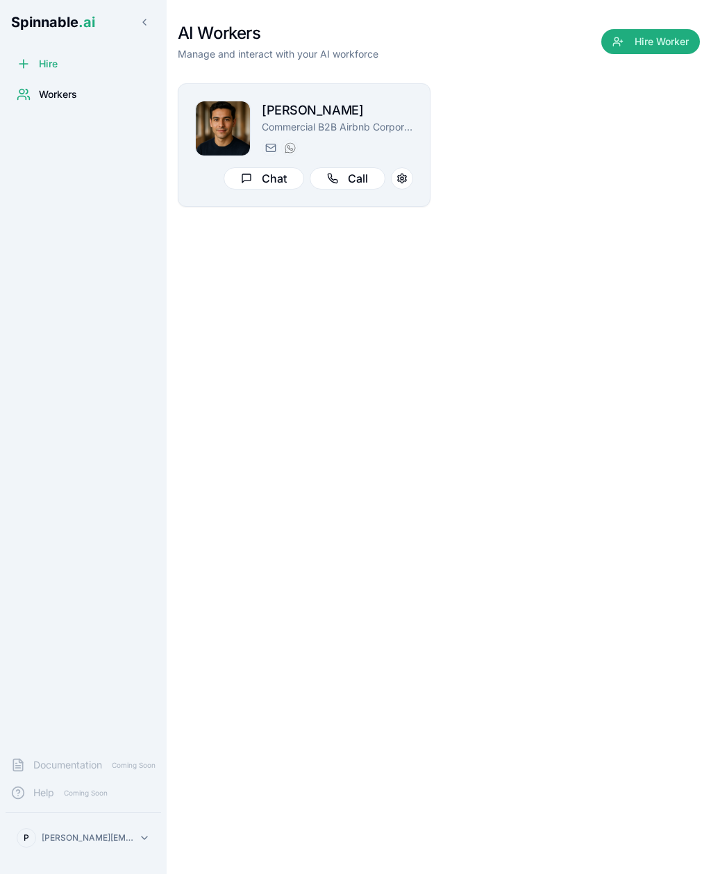 This screenshot has height=874, width=711. Describe the element at coordinates (87, 22) in the screenshot. I see `span: .ai` at that location.